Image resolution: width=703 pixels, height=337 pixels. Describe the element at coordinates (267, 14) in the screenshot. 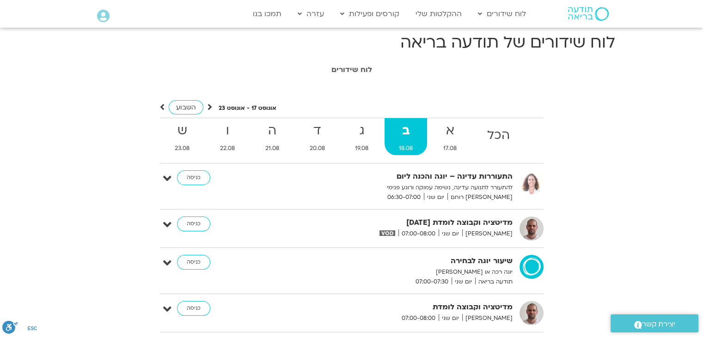

I see `a: תמכו בנו` at that location.